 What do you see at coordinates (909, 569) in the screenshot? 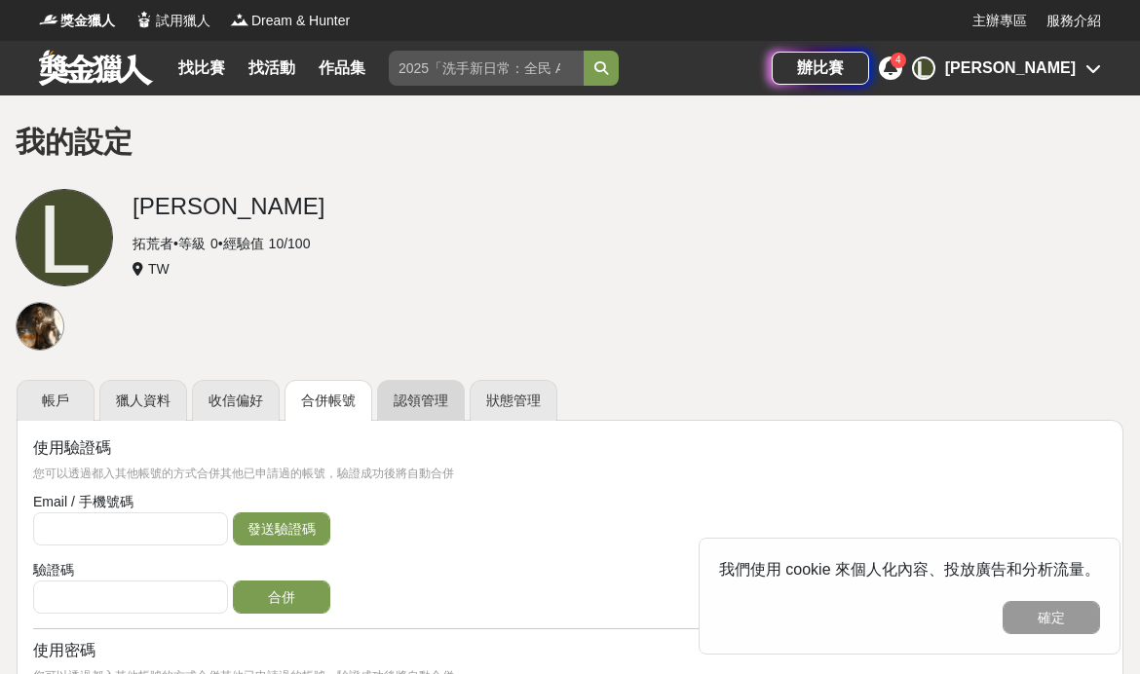
I see `span: 我們使用 cookie 來個人化內容、投放廣告和分析流量。` at bounding box center [909, 569].